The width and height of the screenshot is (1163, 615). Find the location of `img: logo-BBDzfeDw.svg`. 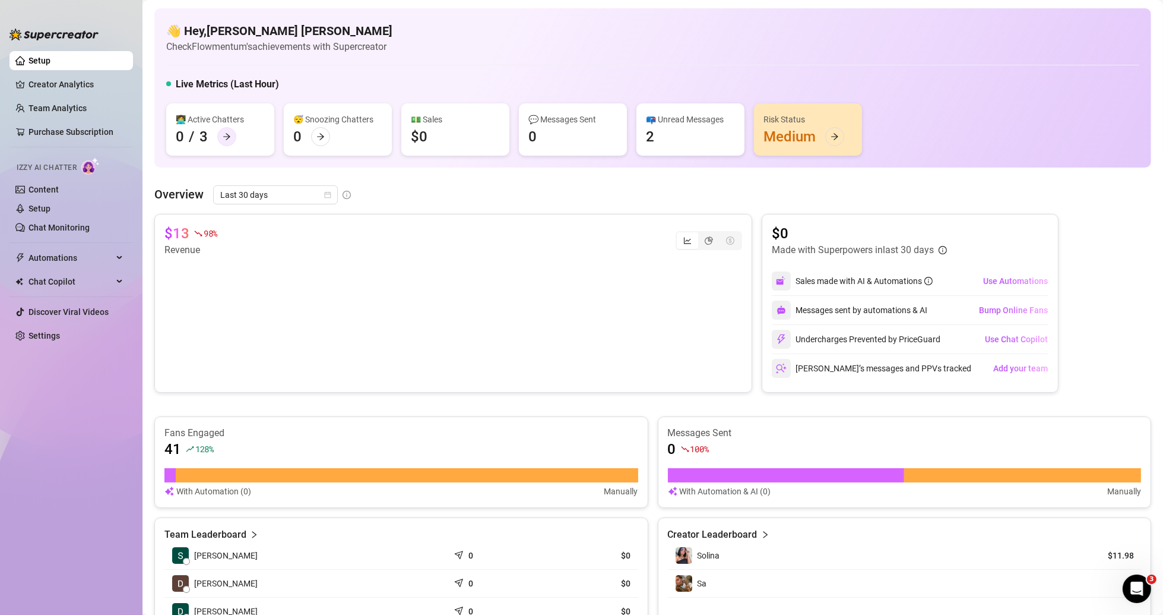

img: logo-BBDzfeDw.svg is located at coordinates (54, 34).